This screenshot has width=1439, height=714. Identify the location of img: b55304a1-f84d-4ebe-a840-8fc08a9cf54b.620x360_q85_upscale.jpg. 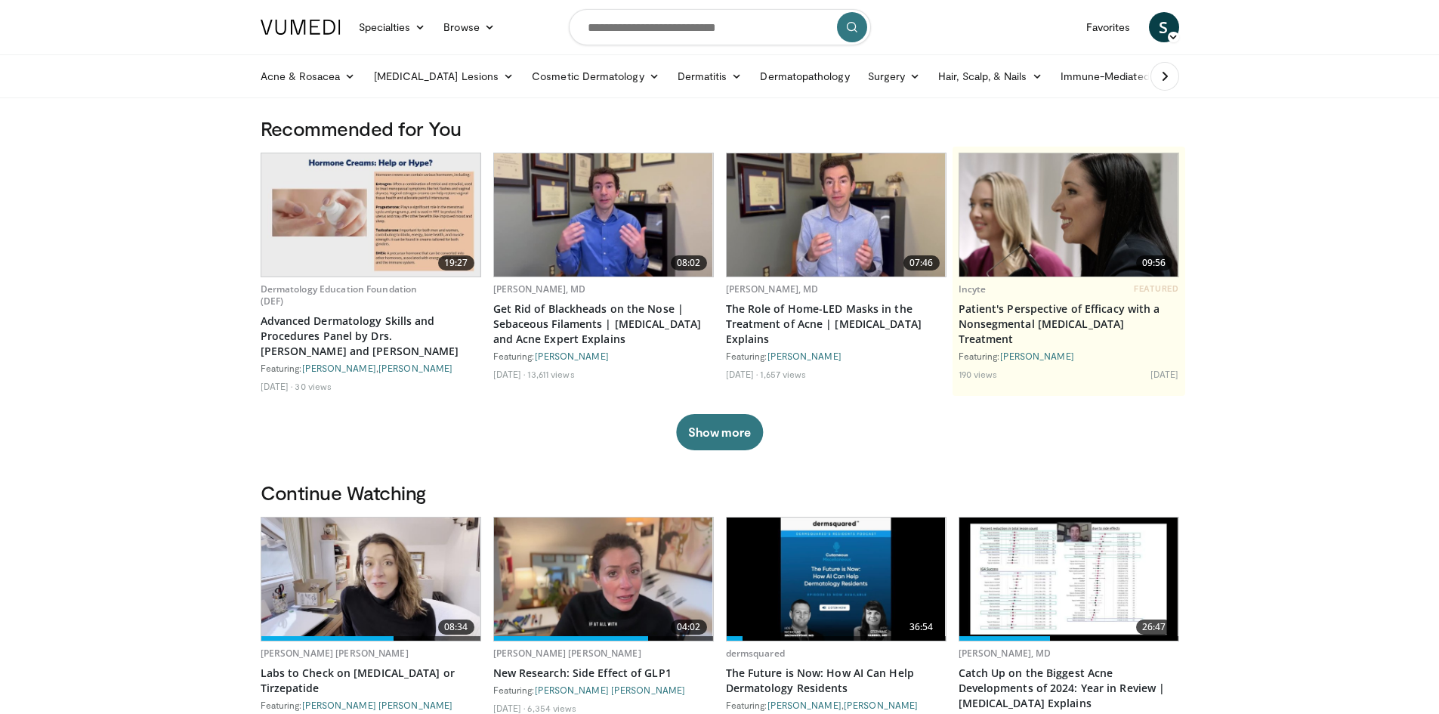
(836, 579).